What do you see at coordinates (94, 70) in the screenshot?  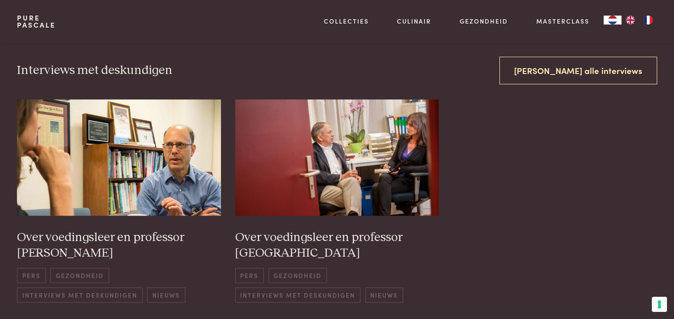 I see `h3: Interviews met deskundigen` at bounding box center [94, 70].